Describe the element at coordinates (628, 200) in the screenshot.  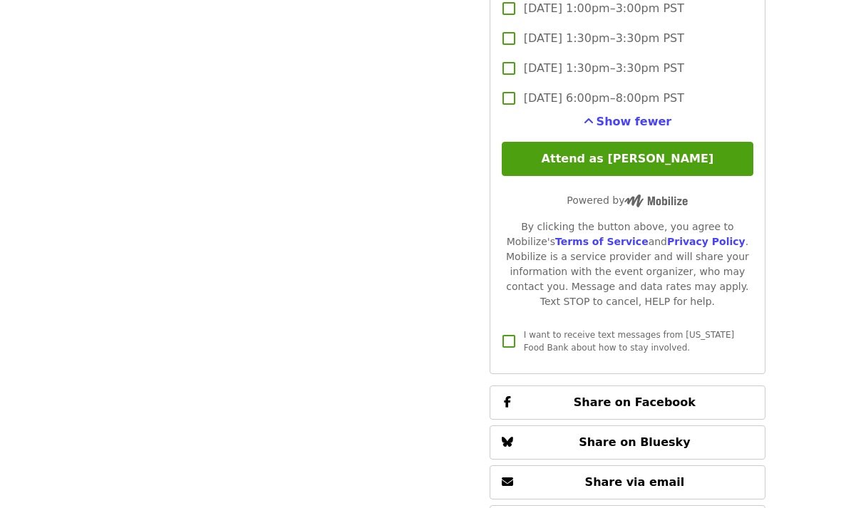
I see `span: Powered by` at that location.